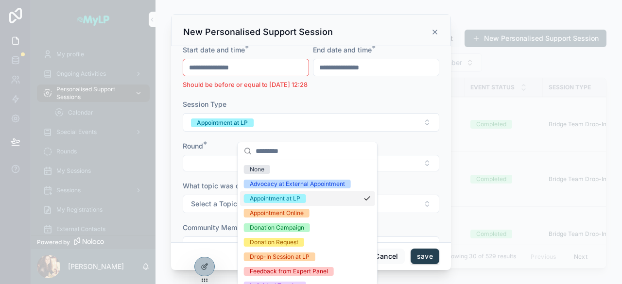 The image size is (622, 284). What do you see at coordinates (274, 243) in the screenshot?
I see `div: Donation Request` at bounding box center [274, 243].